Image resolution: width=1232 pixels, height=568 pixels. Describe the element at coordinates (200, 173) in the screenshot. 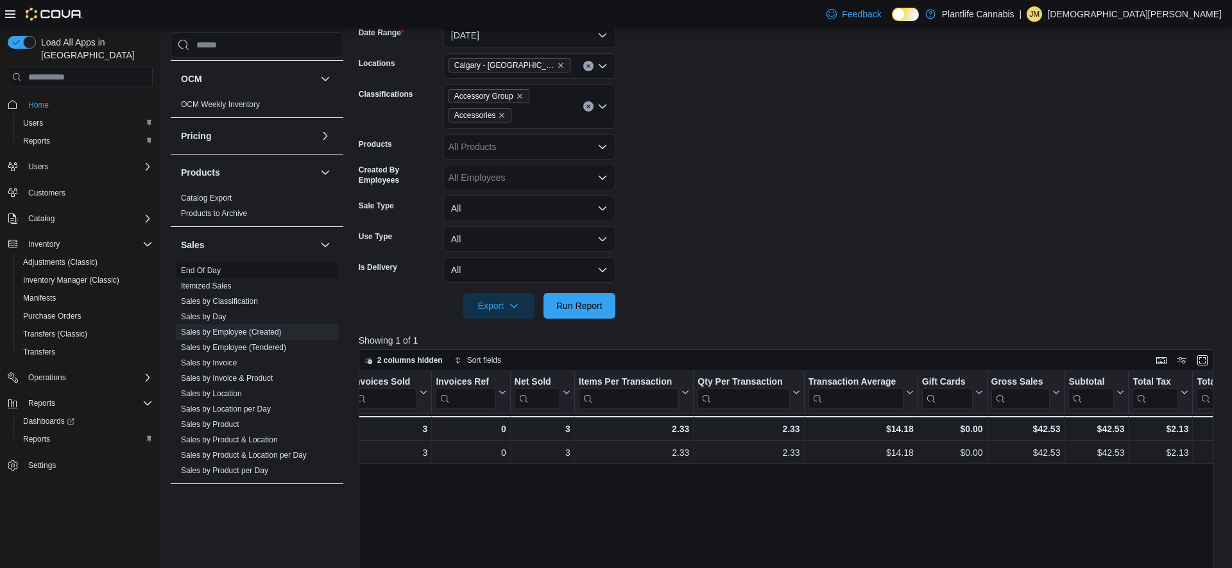

I see `h3: Products` at that location.